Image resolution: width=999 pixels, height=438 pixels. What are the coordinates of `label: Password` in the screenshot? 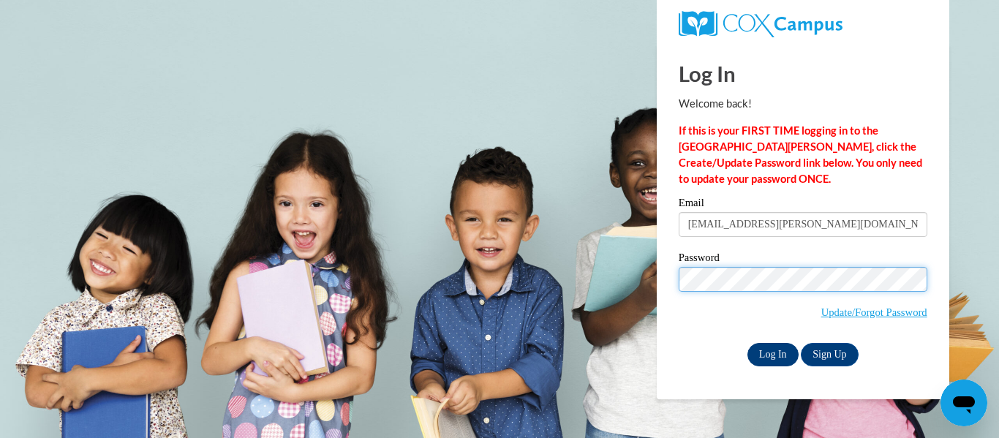 It's located at (803, 260).